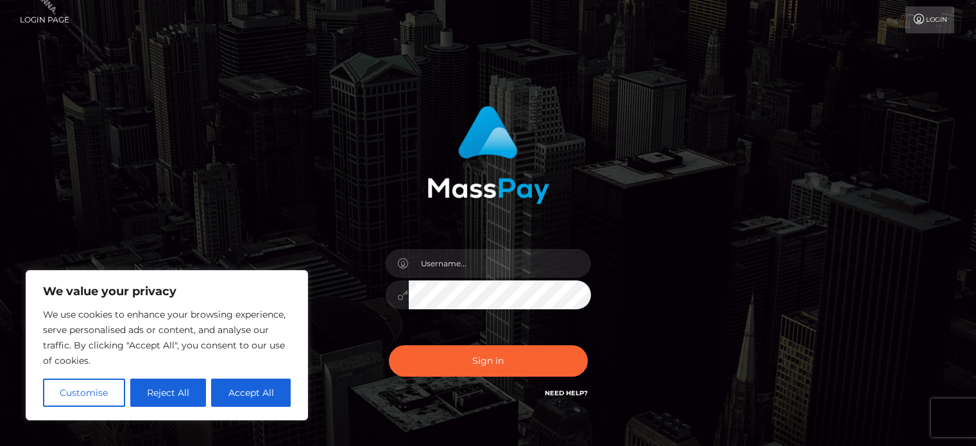  I want to click on input: Username..., so click(500, 263).